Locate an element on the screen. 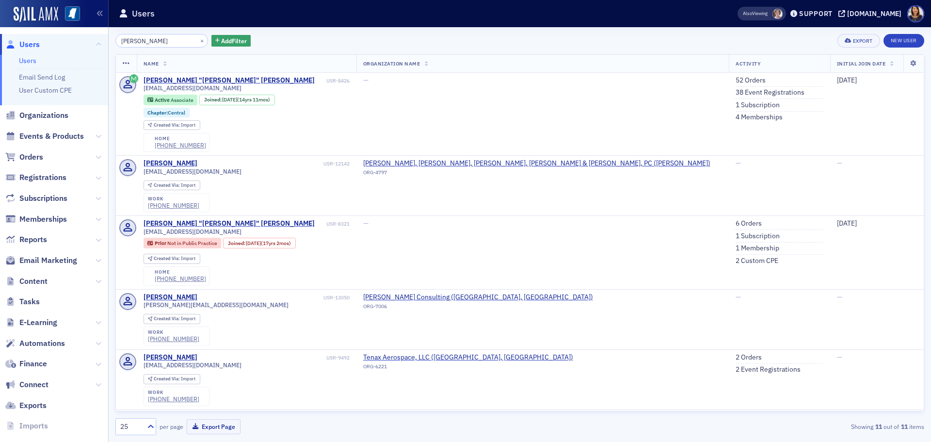 The height and width of the screenshot is (442, 931). span: Email Marketing is located at coordinates (48, 260).